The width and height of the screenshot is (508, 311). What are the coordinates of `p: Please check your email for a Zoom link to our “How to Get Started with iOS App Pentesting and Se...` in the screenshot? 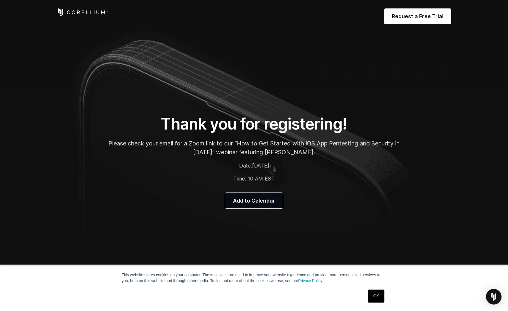 It's located at (254, 147).